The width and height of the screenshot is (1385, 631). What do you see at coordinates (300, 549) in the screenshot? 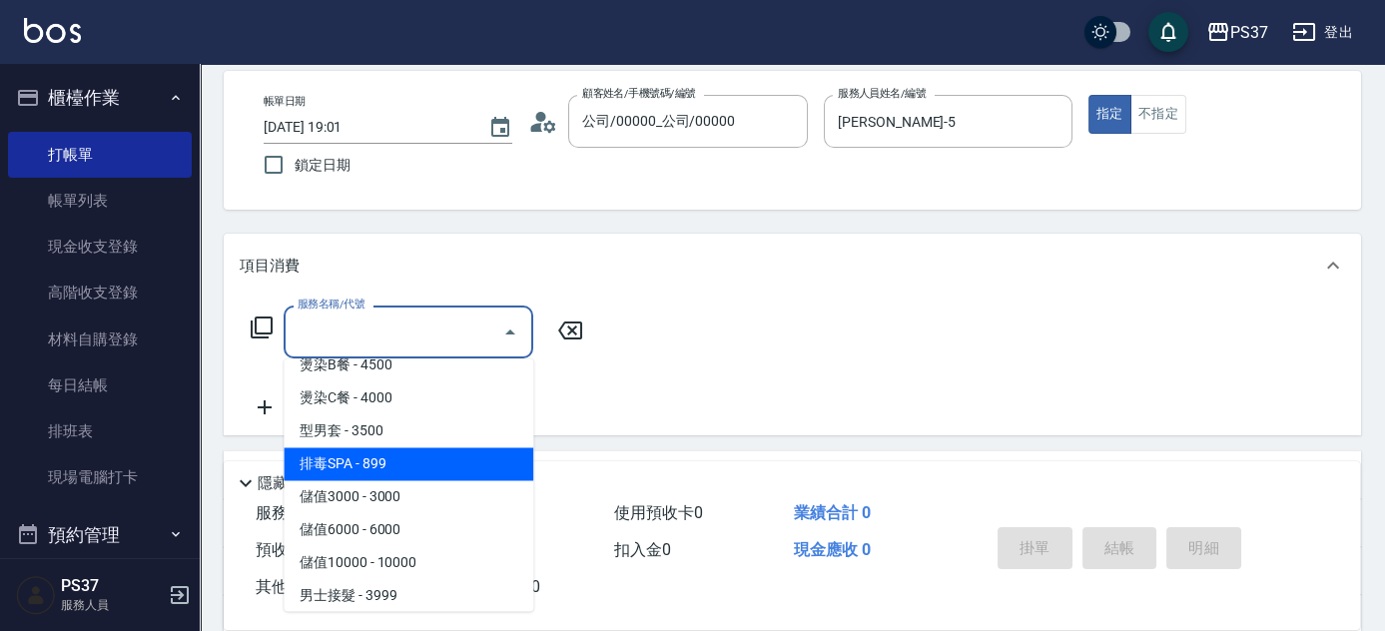
I see `span: 預收卡販賣 0` at bounding box center [300, 549].